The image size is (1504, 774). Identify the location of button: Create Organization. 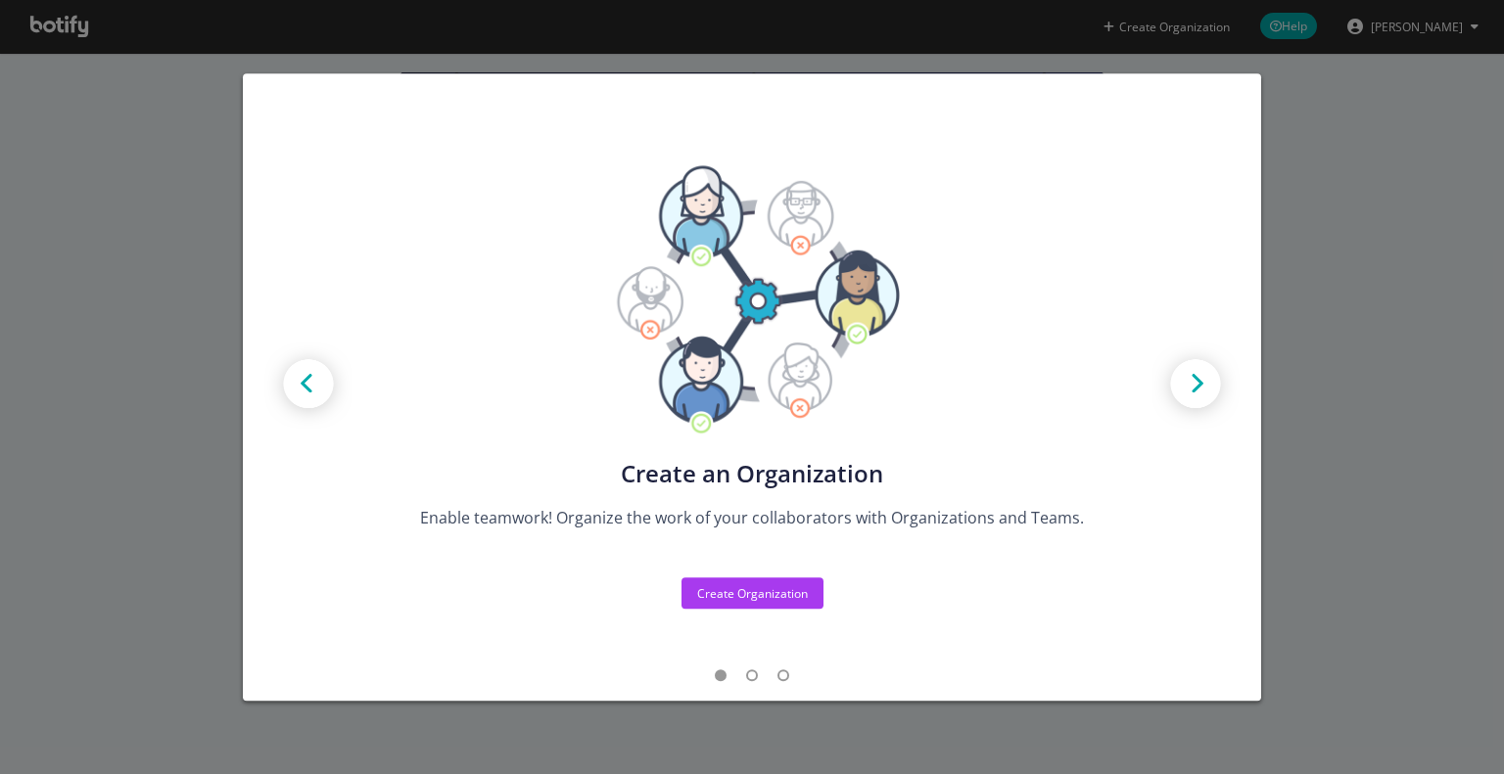
(752, 593).